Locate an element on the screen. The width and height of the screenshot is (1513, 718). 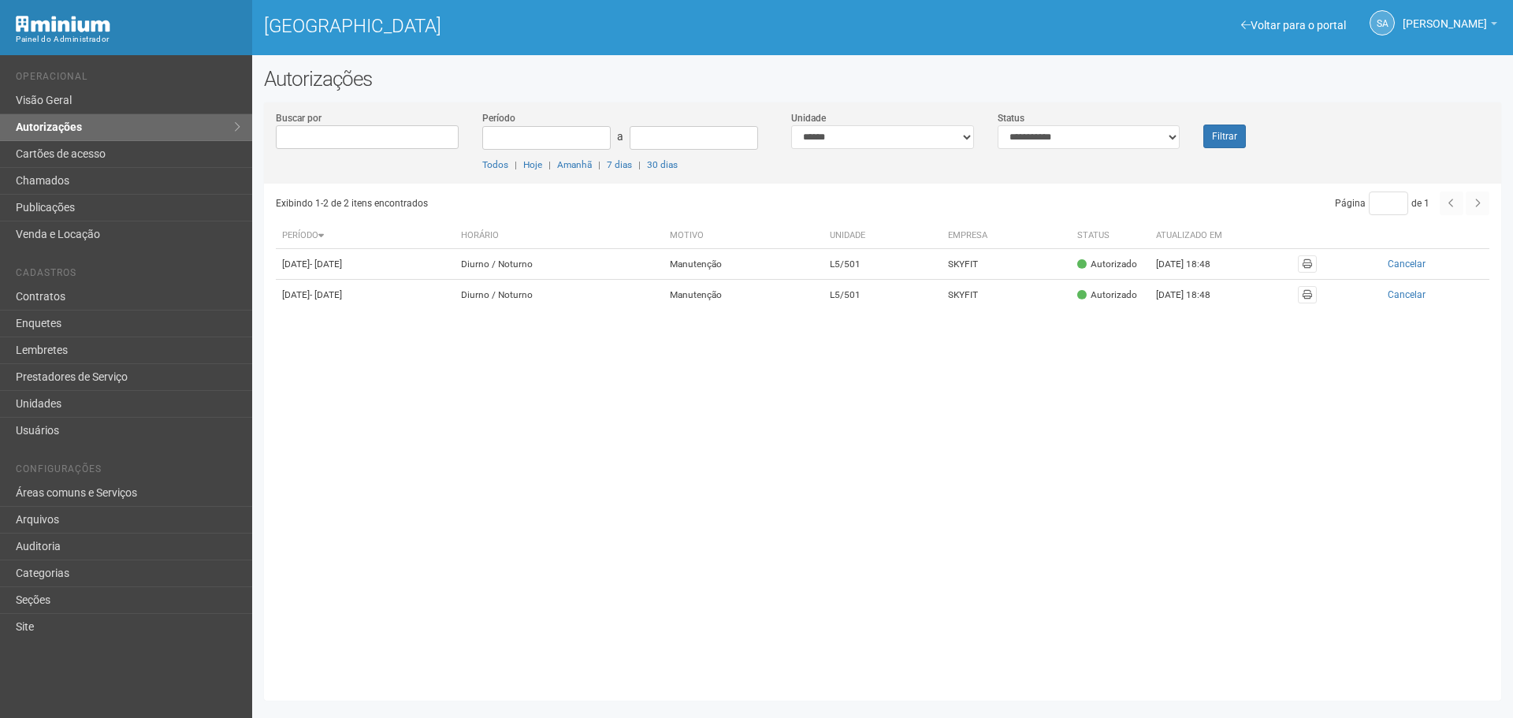
label: Buscar por is located at coordinates (299, 118).